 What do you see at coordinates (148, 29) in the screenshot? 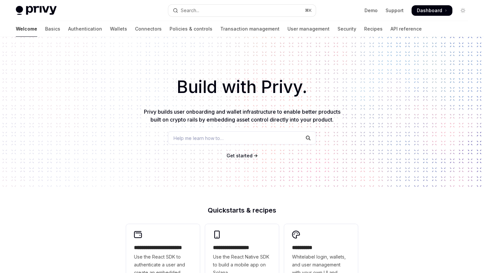
I see `a: Connectors` at bounding box center [148, 29].